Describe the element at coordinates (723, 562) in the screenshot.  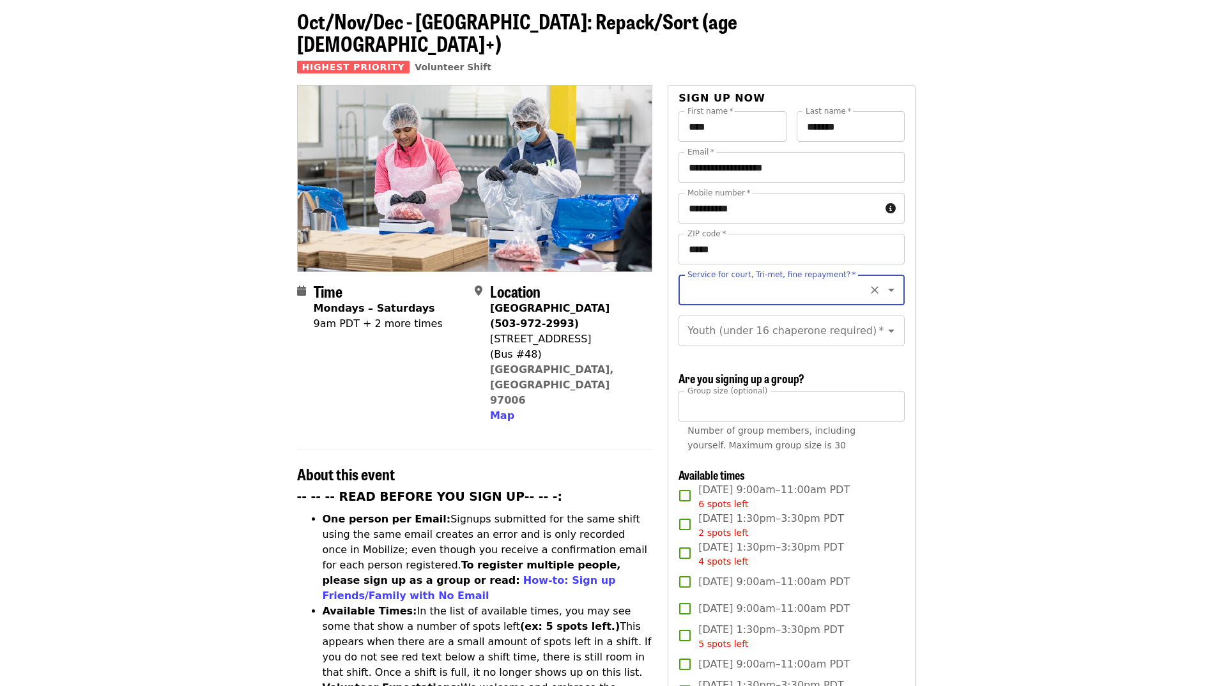
I see `span: 4 spots left` at that location.